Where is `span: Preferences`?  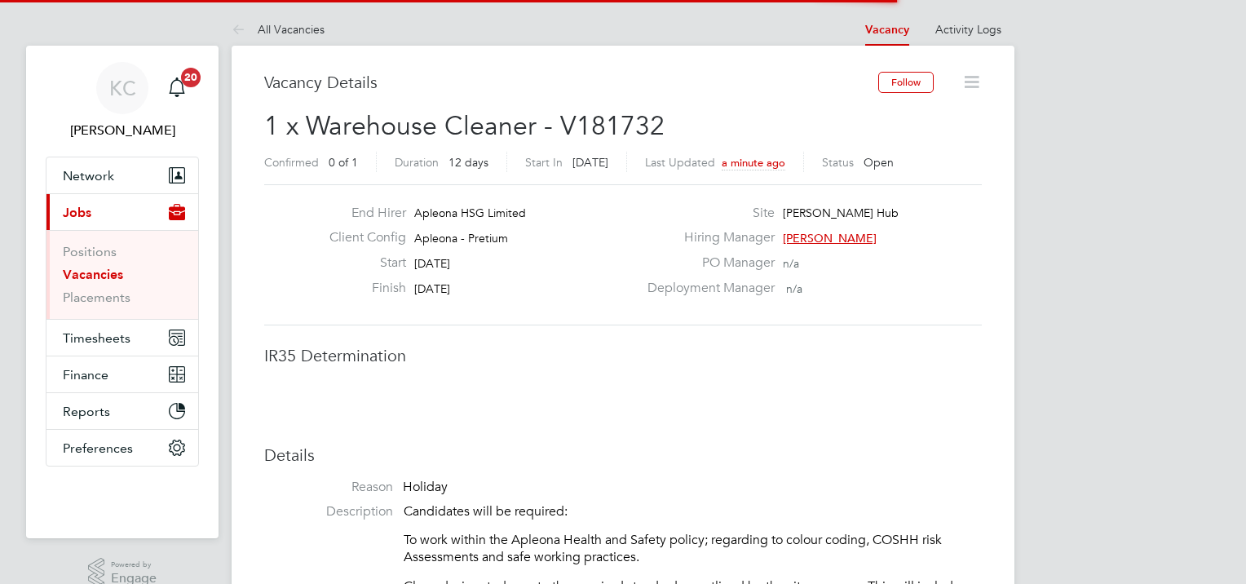 span: Preferences is located at coordinates (98, 448).